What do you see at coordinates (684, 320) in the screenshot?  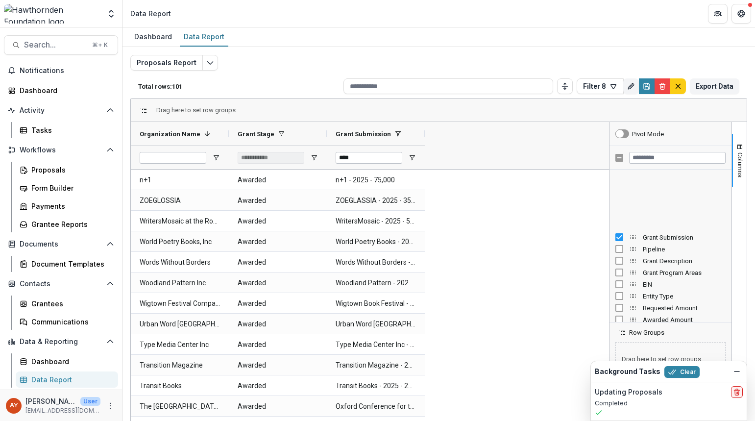 I see `span: Awarded Amount` at bounding box center [684, 320].